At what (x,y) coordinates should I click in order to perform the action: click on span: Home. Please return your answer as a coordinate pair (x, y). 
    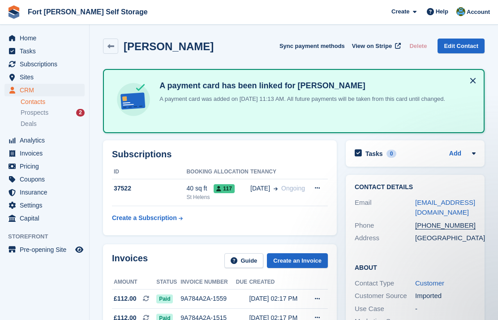
    Looking at the image, I should click on (47, 38).